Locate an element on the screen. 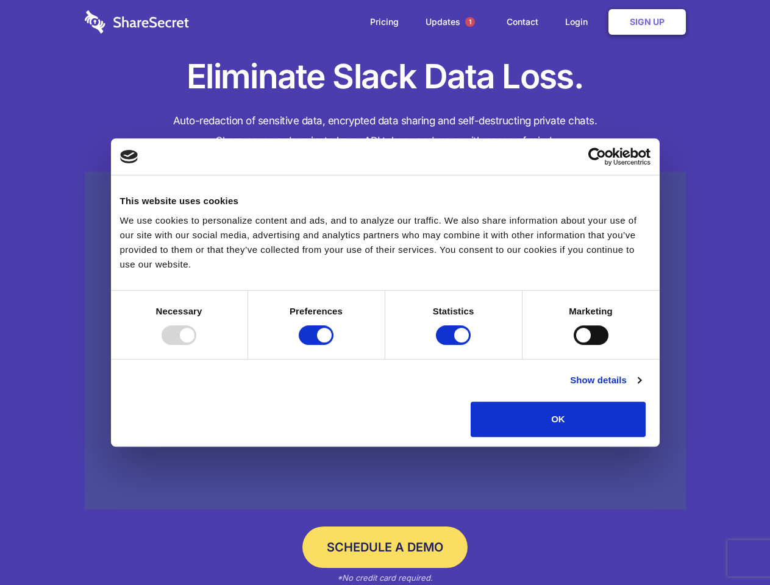 The image size is (770, 585). a: Pricing is located at coordinates (384, 22).